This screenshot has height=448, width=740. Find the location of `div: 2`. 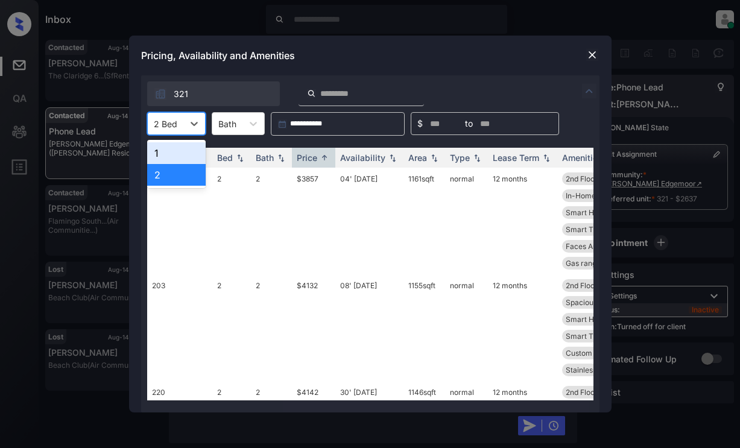

div: 2 is located at coordinates (176, 175).